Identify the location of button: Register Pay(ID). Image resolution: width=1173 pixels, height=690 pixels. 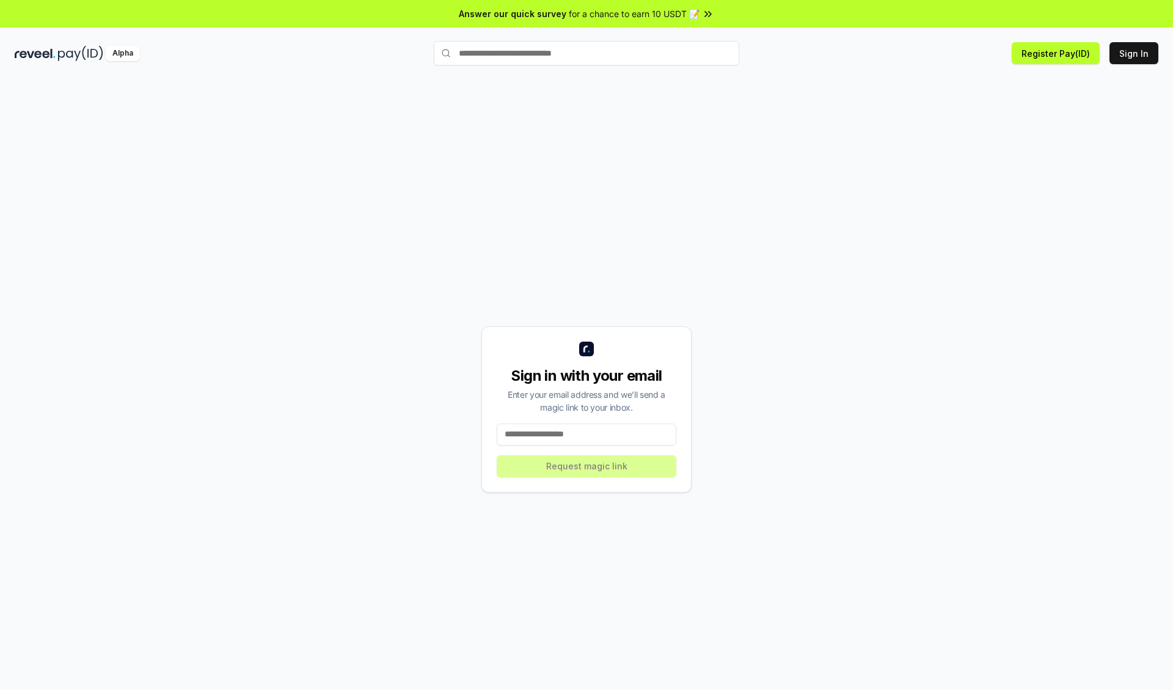
(1055, 53).